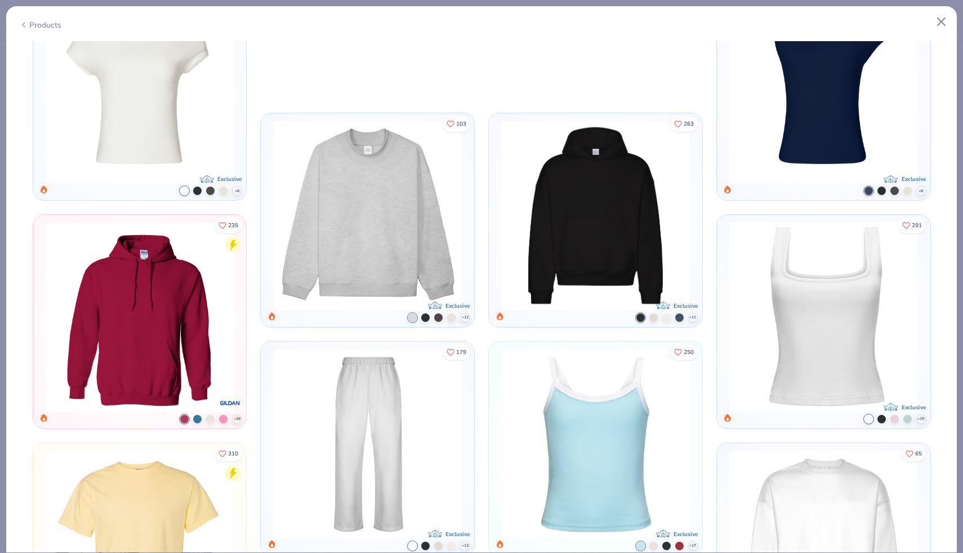 This screenshot has height=553, width=963. Describe the element at coordinates (461, 124) in the screenshot. I see `span: 103` at that location.